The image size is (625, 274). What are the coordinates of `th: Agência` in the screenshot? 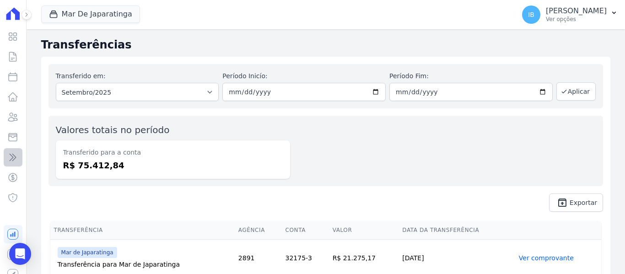 It's located at (258, 230).